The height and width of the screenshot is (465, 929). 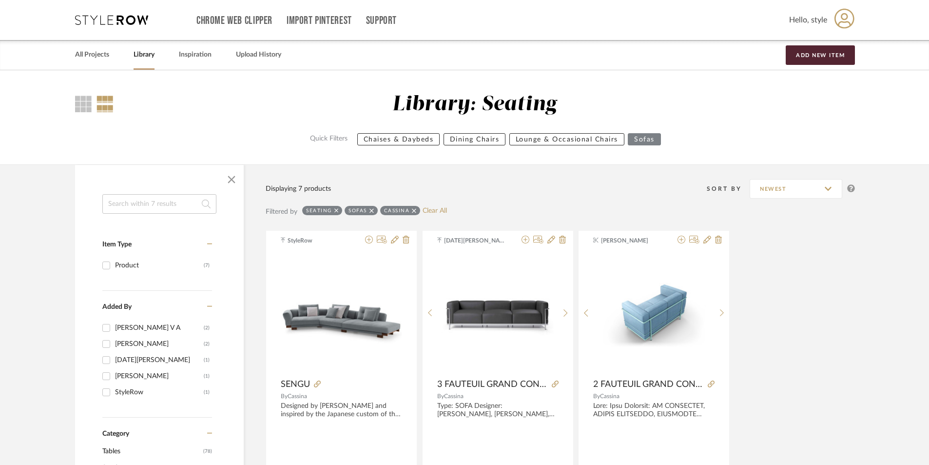 I want to click on button: Sofas, so click(x=645, y=139).